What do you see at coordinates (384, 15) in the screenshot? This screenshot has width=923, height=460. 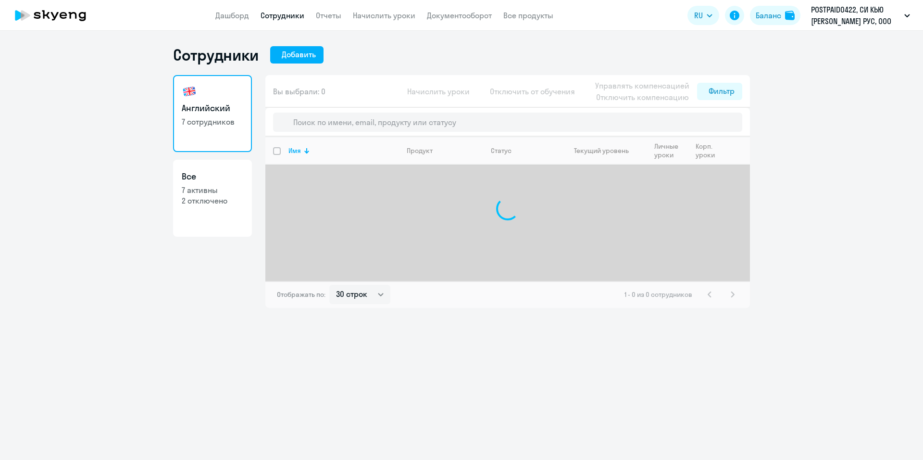 I see `a: Начислить уроки` at bounding box center [384, 15].